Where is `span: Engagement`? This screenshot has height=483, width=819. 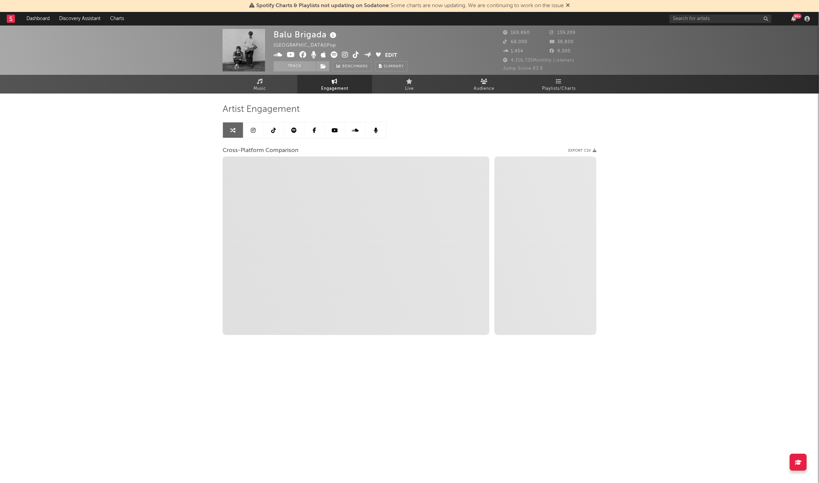 span: Engagement is located at coordinates (335, 89).